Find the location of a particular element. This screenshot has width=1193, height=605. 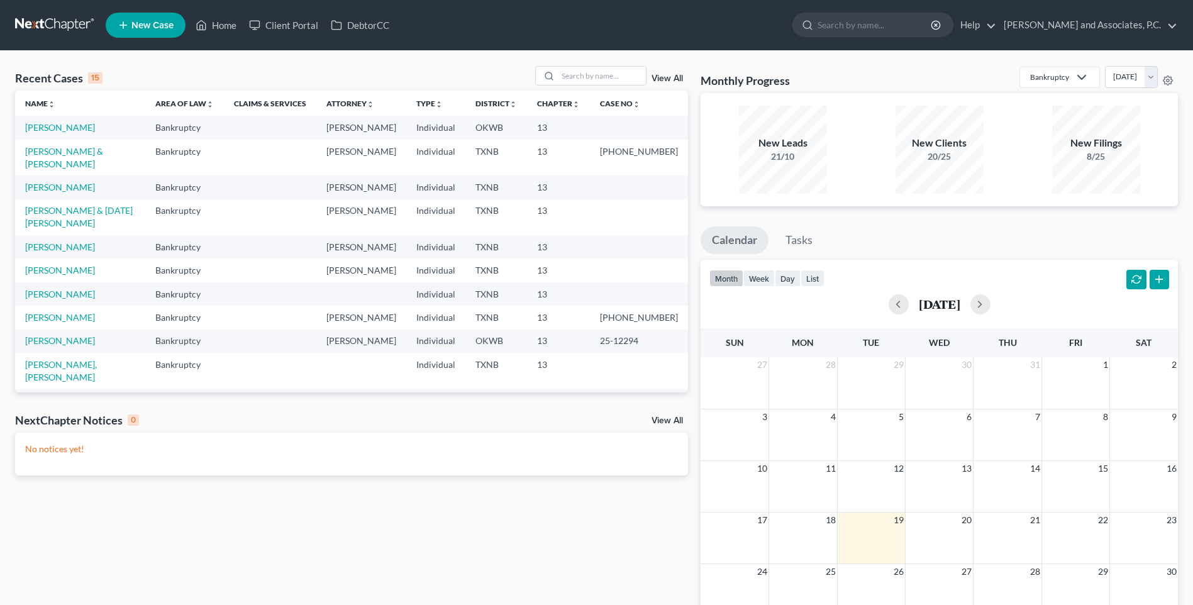

span: Sat is located at coordinates (1144, 342).